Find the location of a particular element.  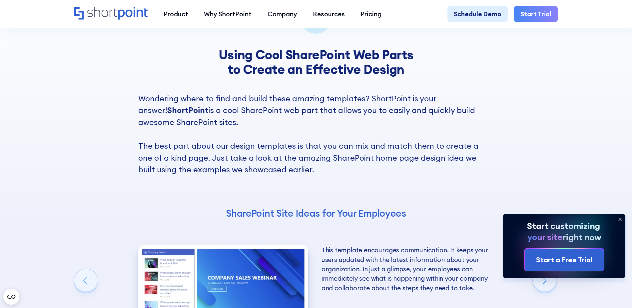

a: Product is located at coordinates (176, 14).